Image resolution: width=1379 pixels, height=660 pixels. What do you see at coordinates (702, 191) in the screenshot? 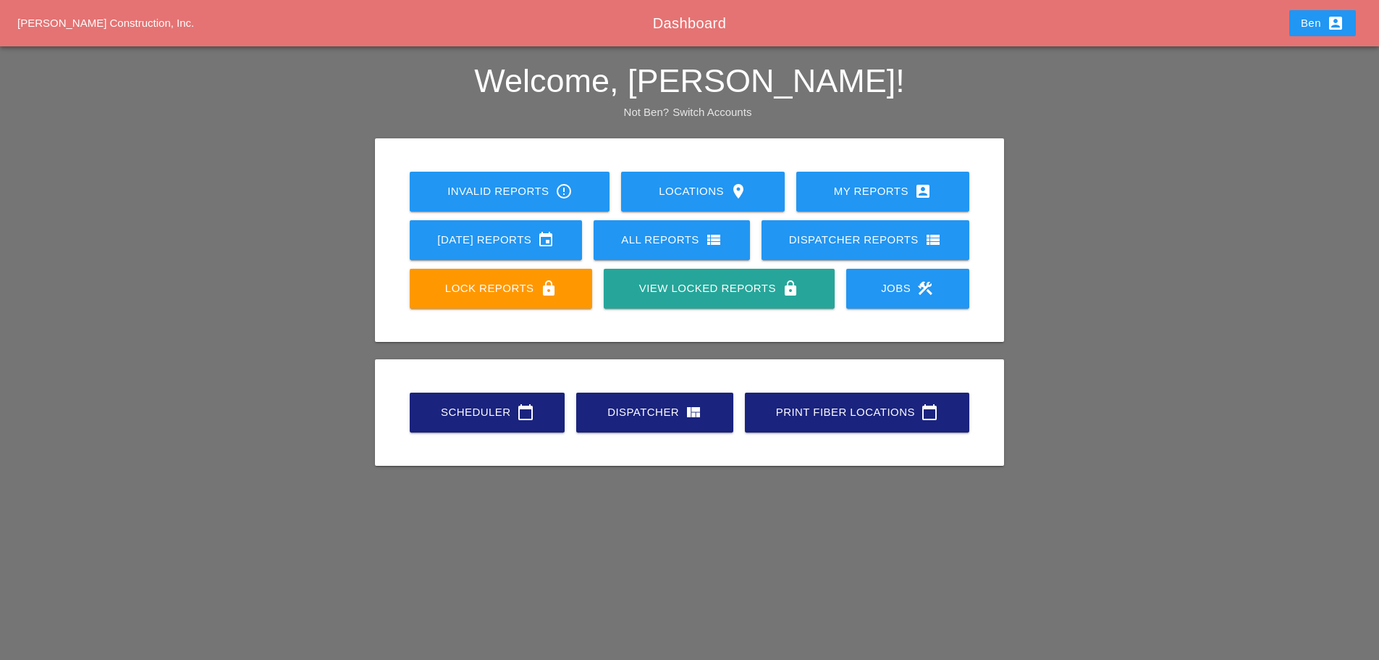
I see `a: Locations` at bounding box center [702, 191].